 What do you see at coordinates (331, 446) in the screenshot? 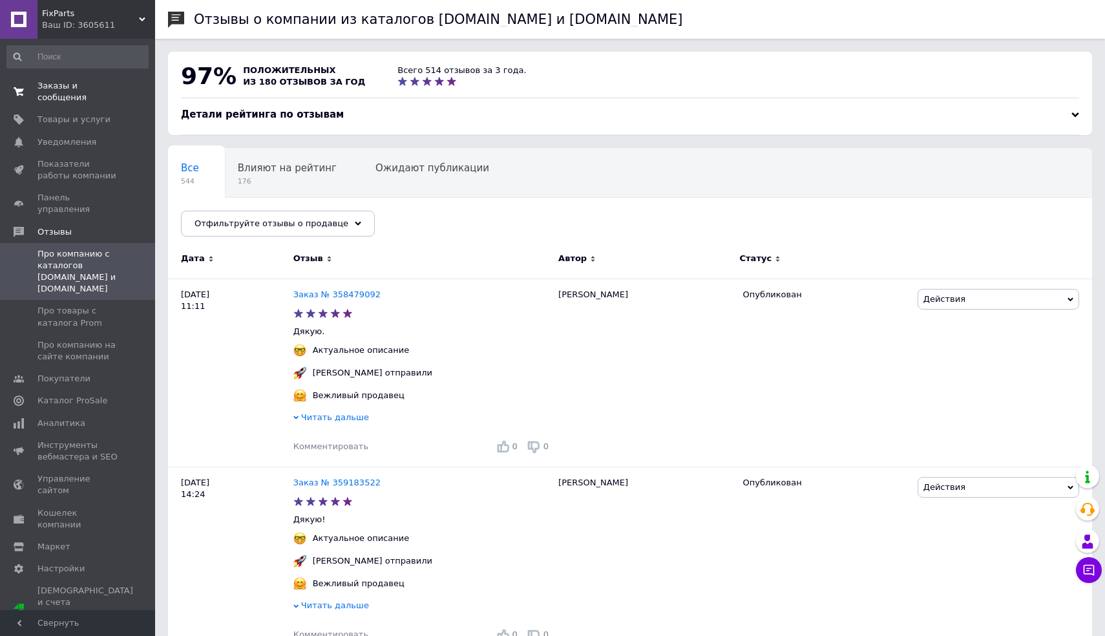
I see `span: Комментировать` at bounding box center [331, 446].